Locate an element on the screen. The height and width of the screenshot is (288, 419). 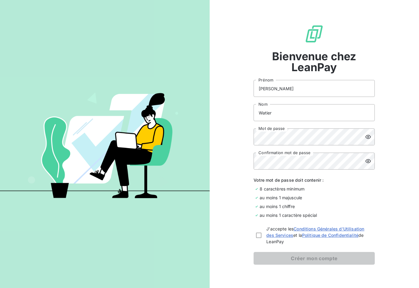
span: 8 caractères minimum is located at coordinates (282, 189).